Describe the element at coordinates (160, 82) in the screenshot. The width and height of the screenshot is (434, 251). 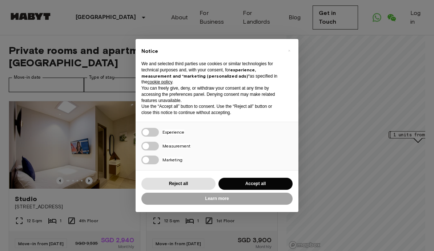
I see `a: cookie policy` at that location.